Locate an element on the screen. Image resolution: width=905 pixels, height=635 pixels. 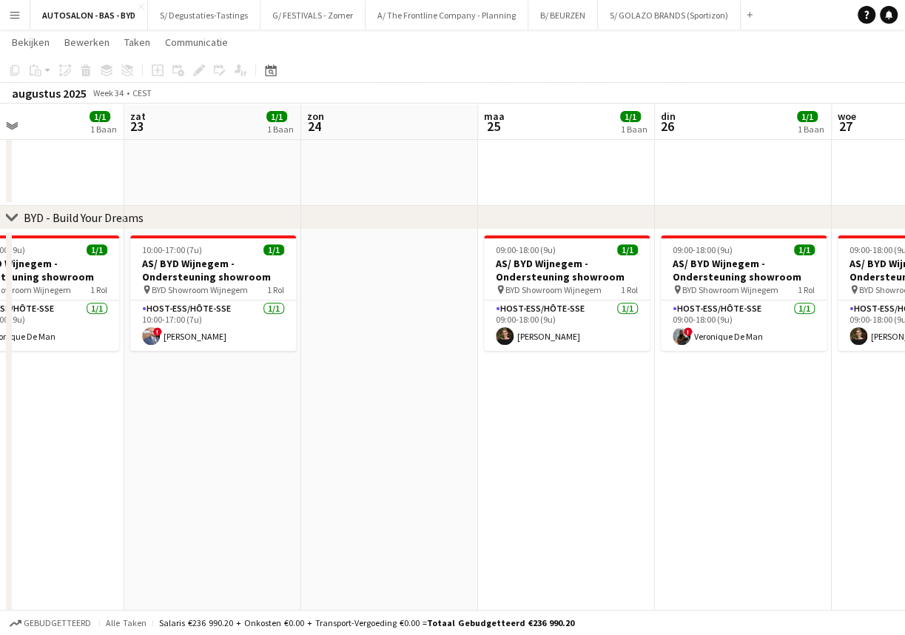
div: augustus 2025 is located at coordinates (49, 93).